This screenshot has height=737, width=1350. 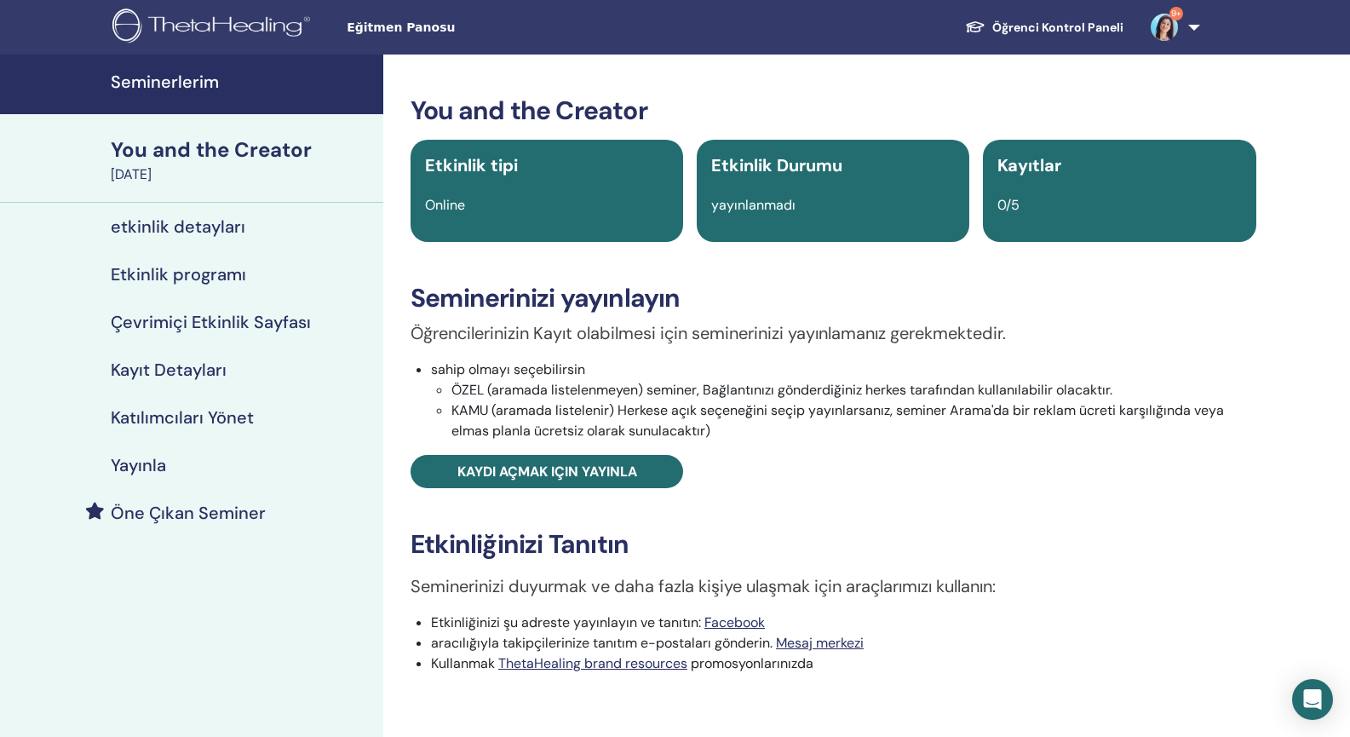 I want to click on span: Etkinlik tipi, so click(x=471, y=165).